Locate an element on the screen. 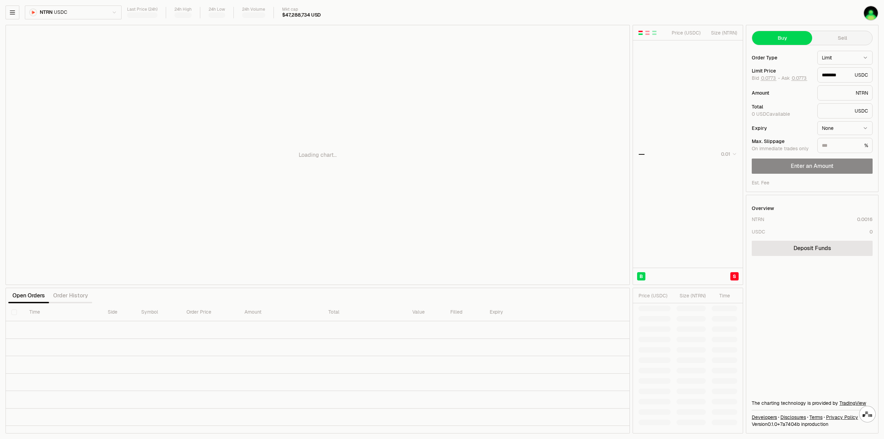 Image resolution: width=884 pixels, height=439 pixels. button: Show Sell Orders Only is located at coordinates (648, 33).